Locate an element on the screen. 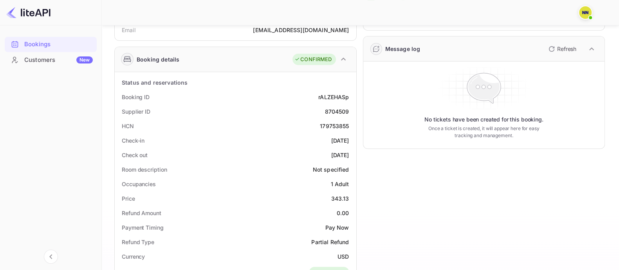 The image size is (619, 270). img: N/A N/A is located at coordinates (585, 13).